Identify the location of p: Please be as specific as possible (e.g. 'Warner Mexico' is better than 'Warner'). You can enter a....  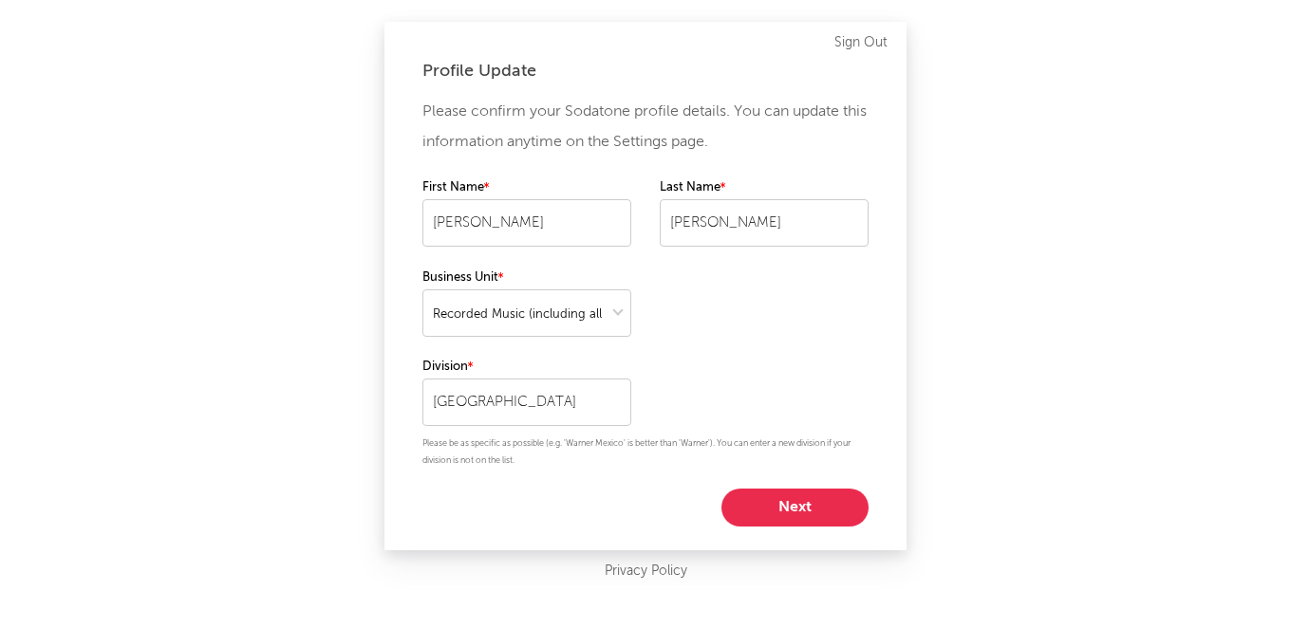
(646, 453).